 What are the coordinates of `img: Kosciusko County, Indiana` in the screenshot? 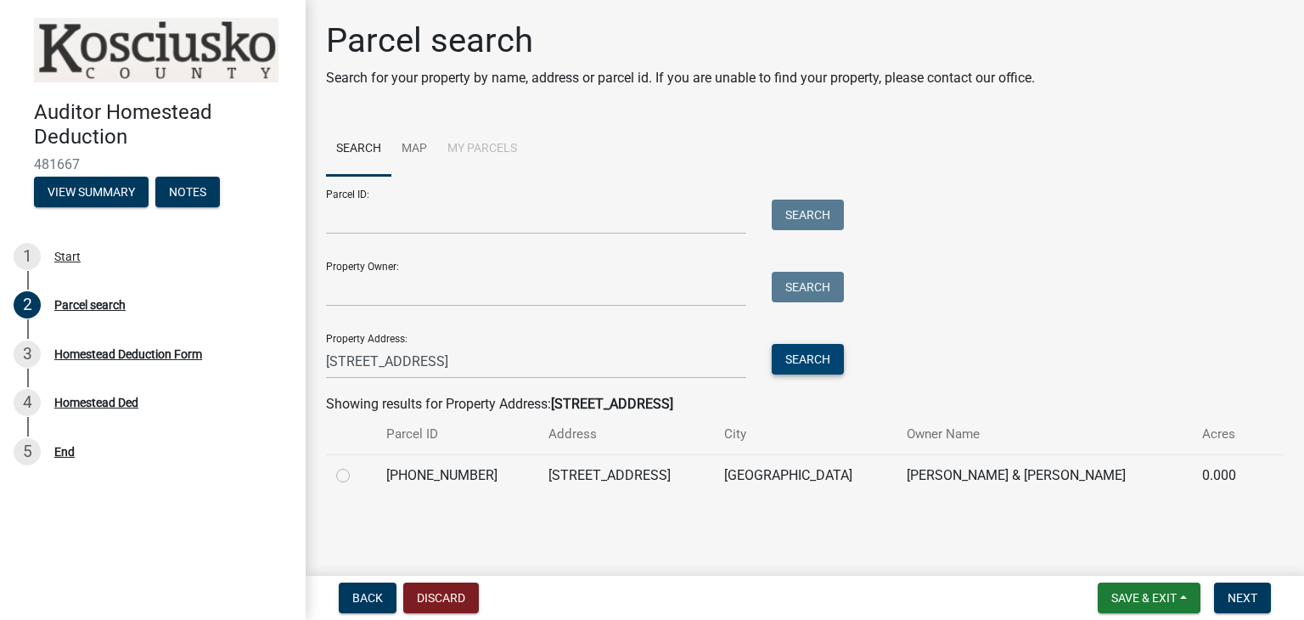 It's located at (156, 50).